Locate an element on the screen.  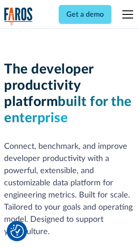
div: menu is located at coordinates (126, 14).